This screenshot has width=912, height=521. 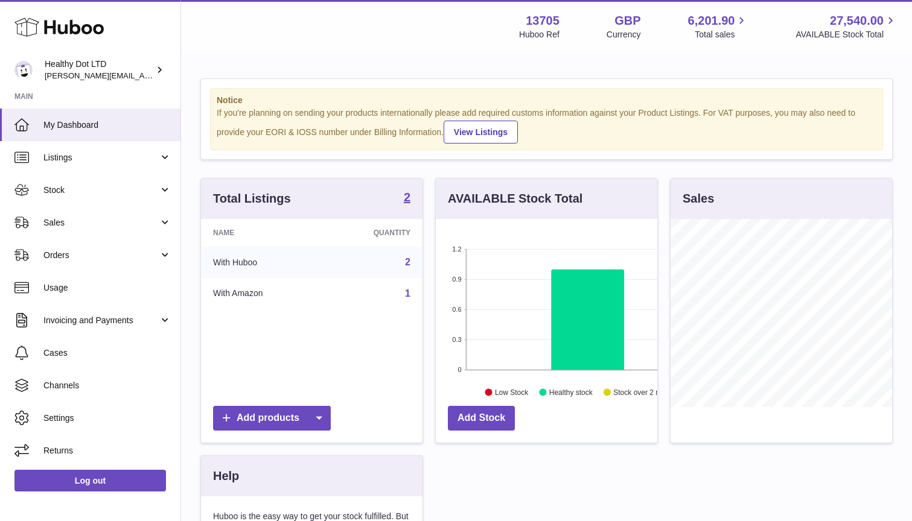 What do you see at coordinates (272, 418) in the screenshot?
I see `a: Add products` at bounding box center [272, 418].